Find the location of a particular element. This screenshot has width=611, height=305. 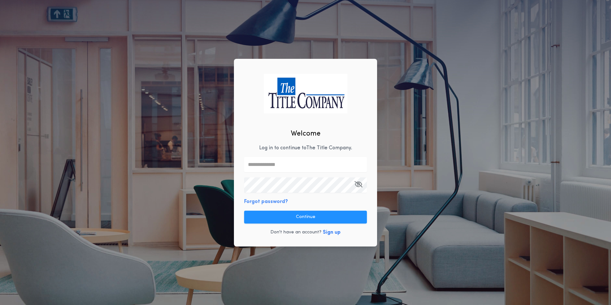

button: Sign up is located at coordinates (332, 232).